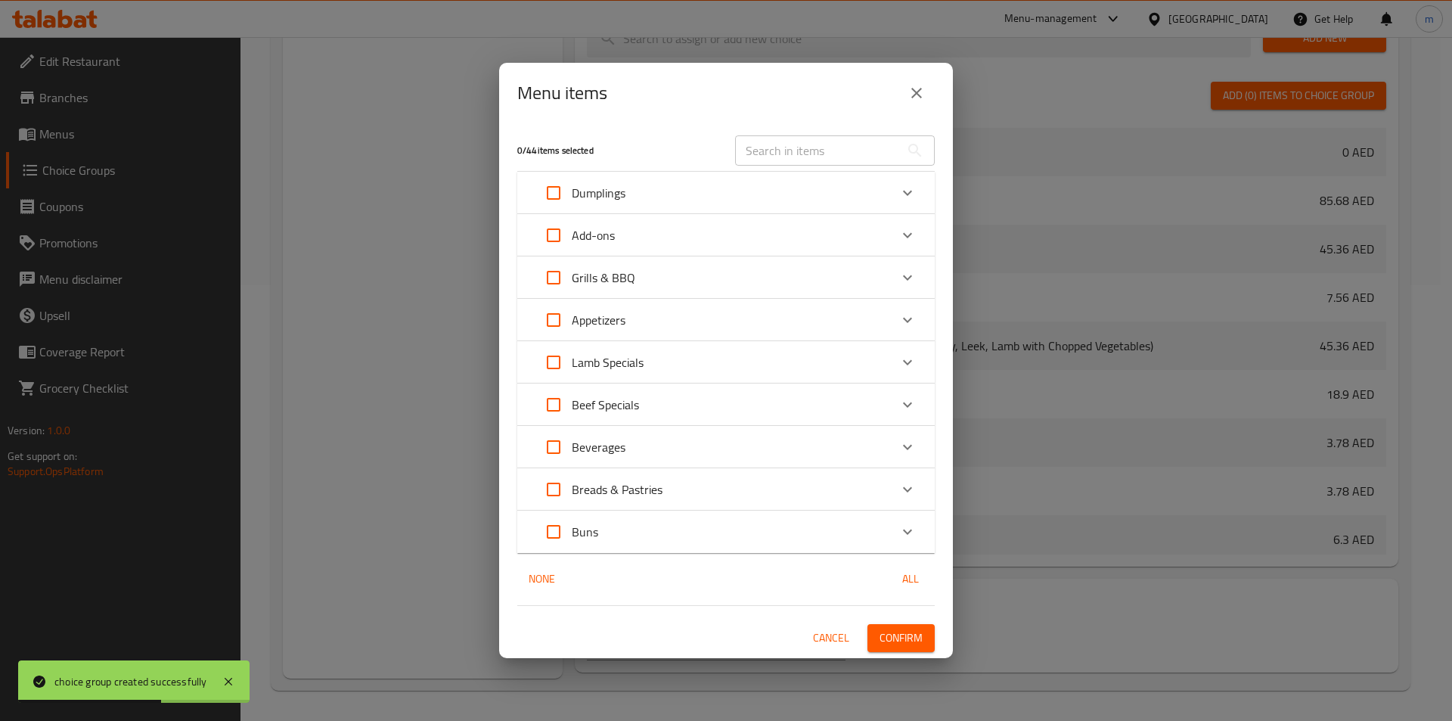  I want to click on p: Breads & Pastries, so click(617, 489).